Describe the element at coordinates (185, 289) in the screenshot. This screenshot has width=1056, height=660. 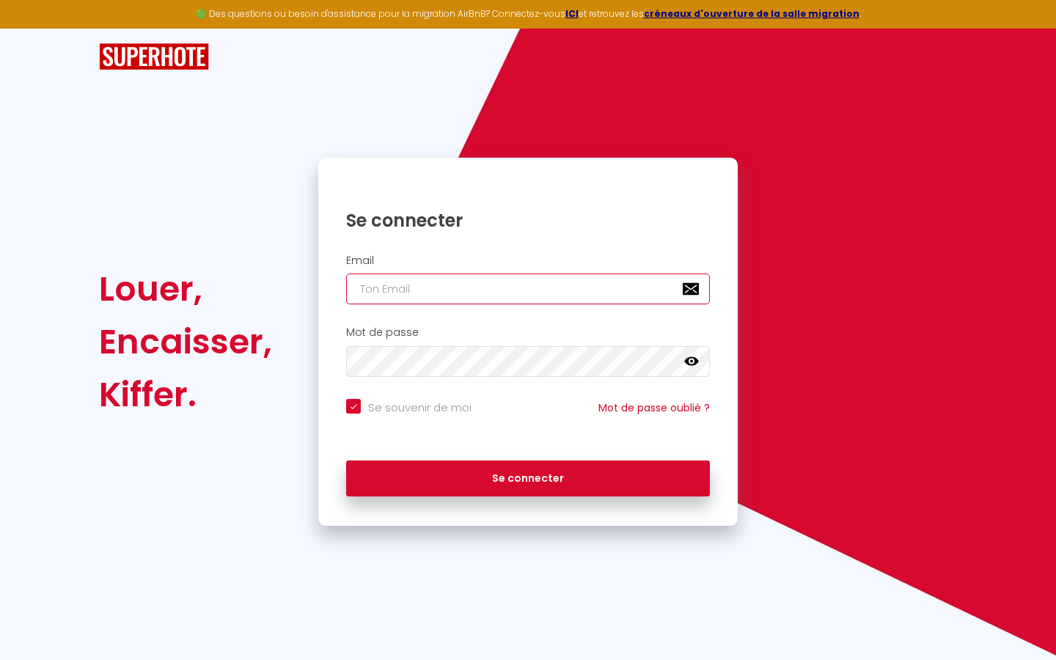
I see `div: Louer,` at that location.